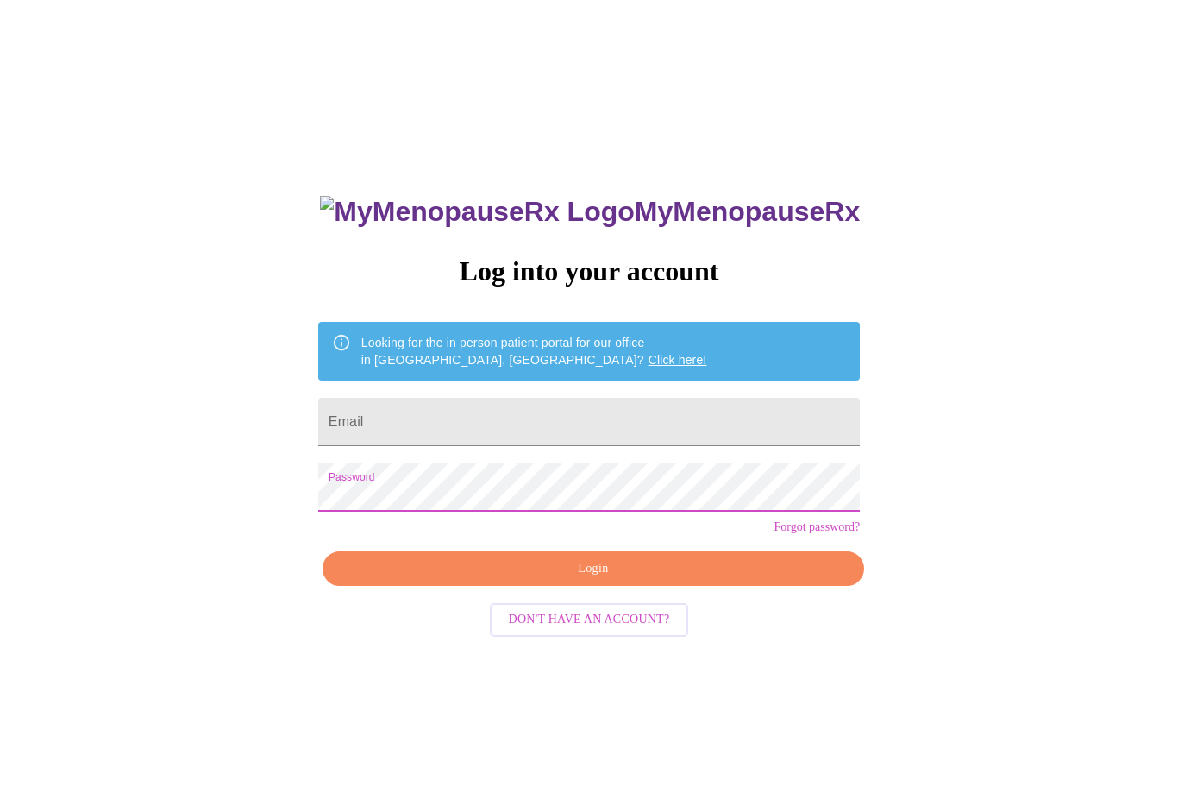  Describe the element at coordinates (678, 360) in the screenshot. I see `a: Click here!` at that location.